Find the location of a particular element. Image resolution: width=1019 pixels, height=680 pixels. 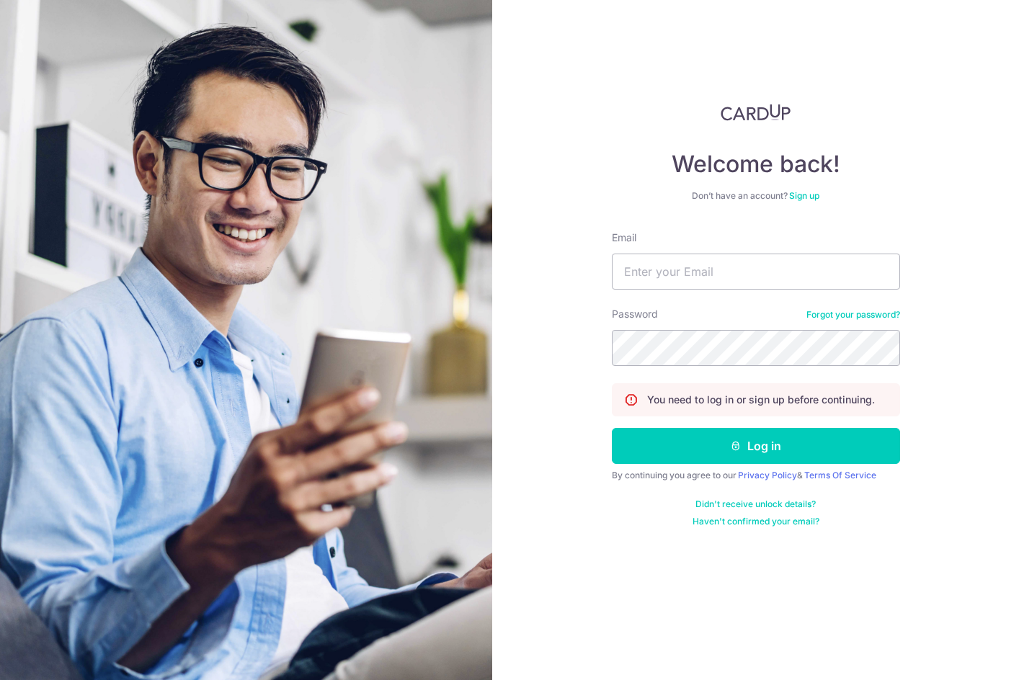

a: Forgot your password? is located at coordinates (853, 315).